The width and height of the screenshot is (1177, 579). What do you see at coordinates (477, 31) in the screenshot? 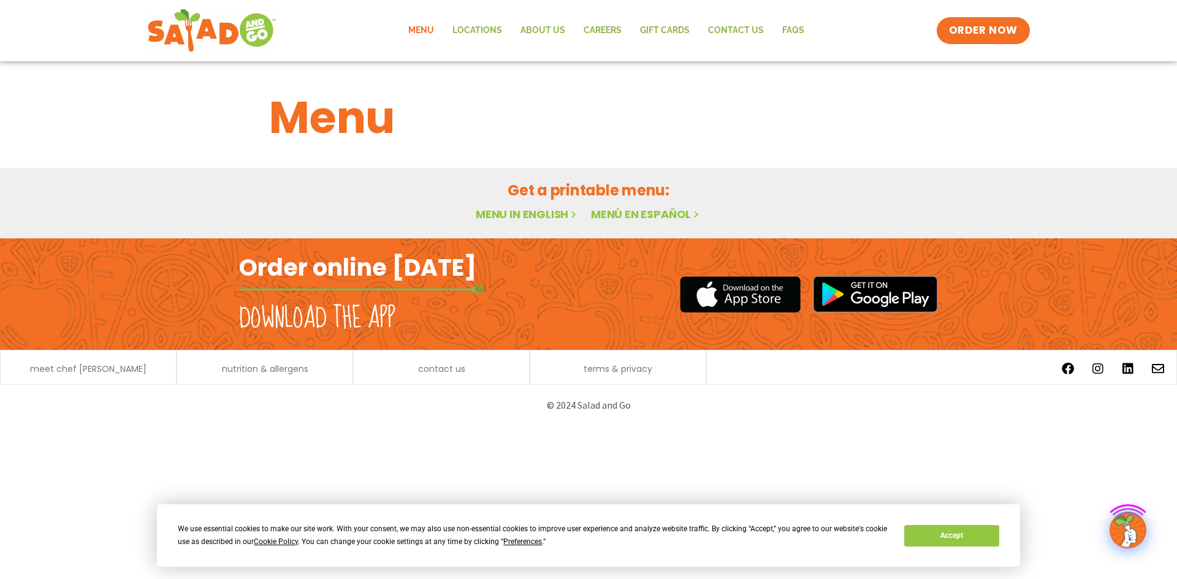
I see `a: Locations` at bounding box center [477, 31].